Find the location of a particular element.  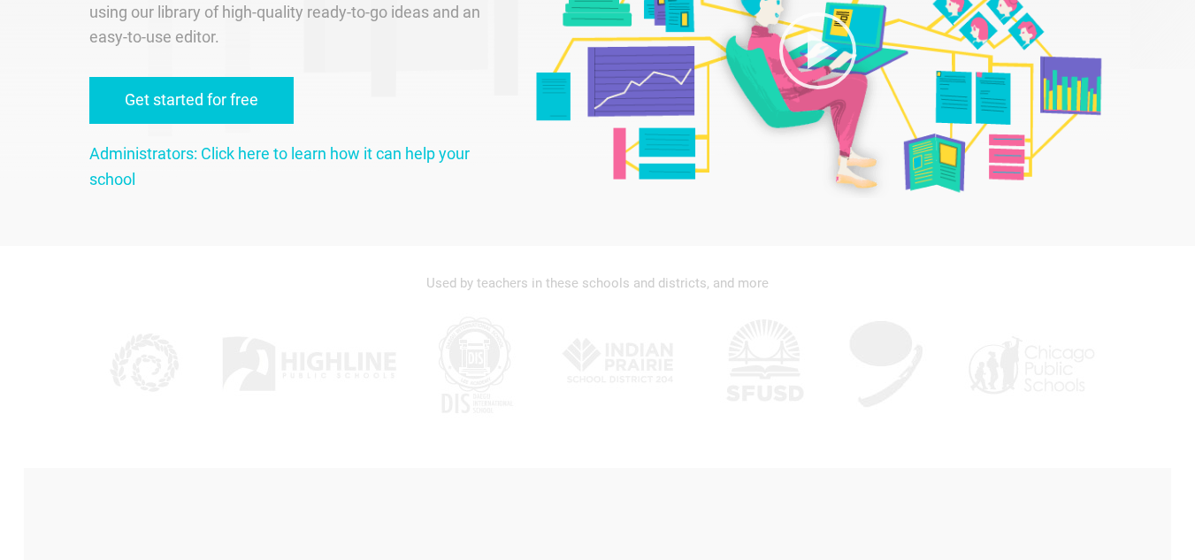

a: Administrators: Click here to learn how it can help your school is located at coordinates (279, 166).